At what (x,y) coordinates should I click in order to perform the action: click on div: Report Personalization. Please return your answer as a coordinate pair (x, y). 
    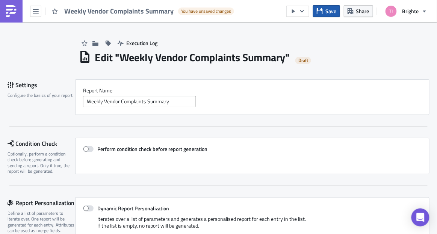
    Looking at the image, I should click on (41, 203).